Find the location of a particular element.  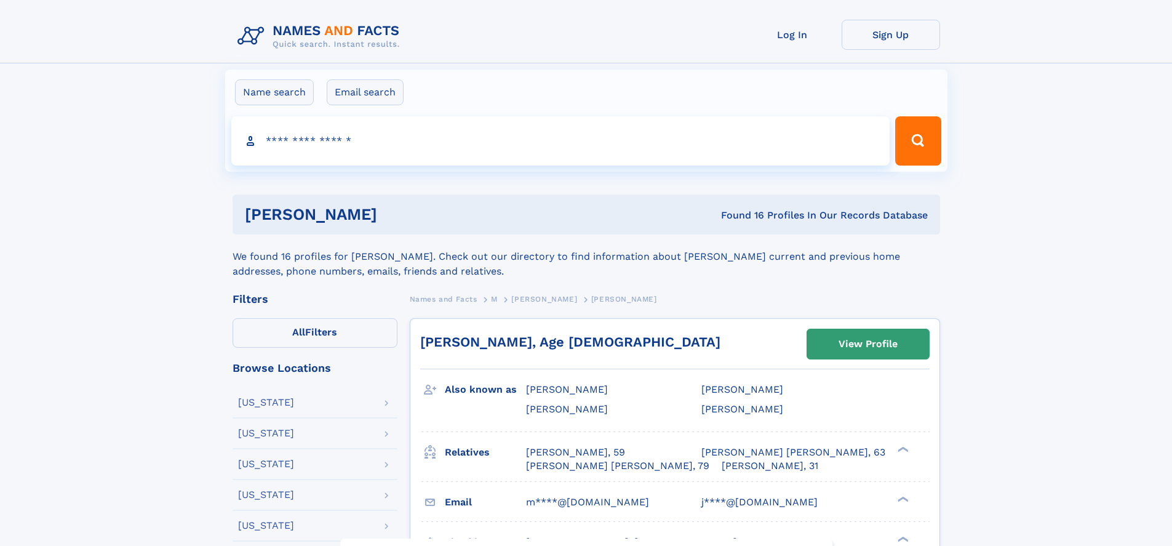

span: M is located at coordinates (494, 299).